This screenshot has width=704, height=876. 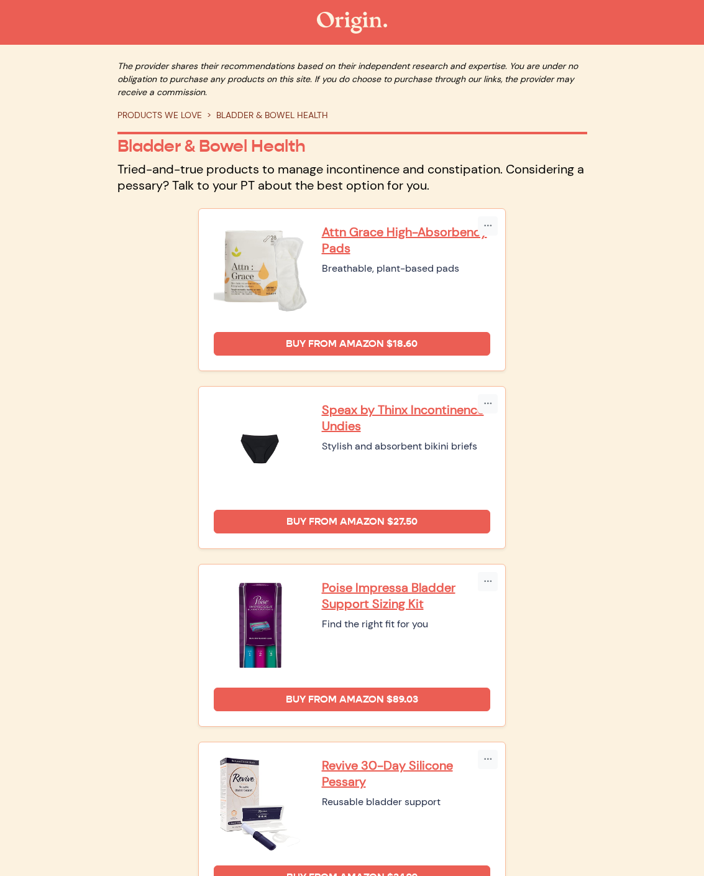 I want to click on img: Poise Impressa Bladder Support Sizing Kit, so click(x=261, y=626).